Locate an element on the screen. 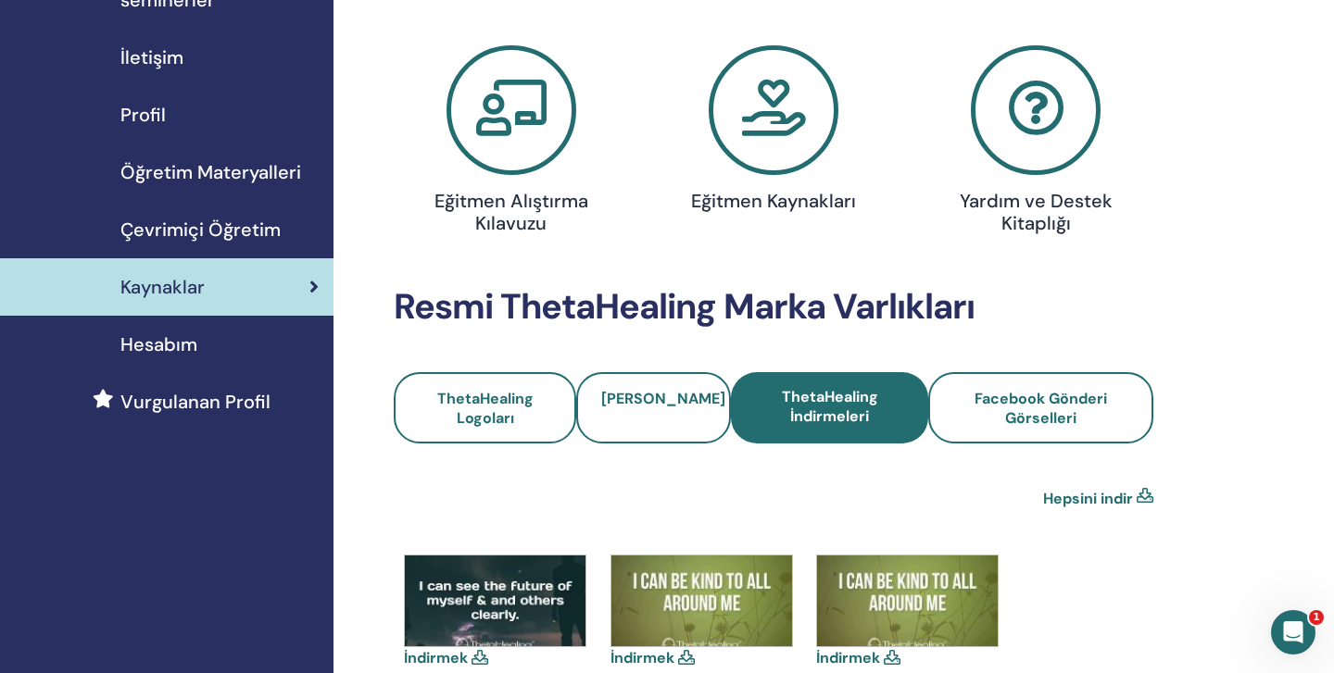 The image size is (1334, 673). h2: Resmi ThetaHealing Marka Varlıkları is located at coordinates (773, 307).